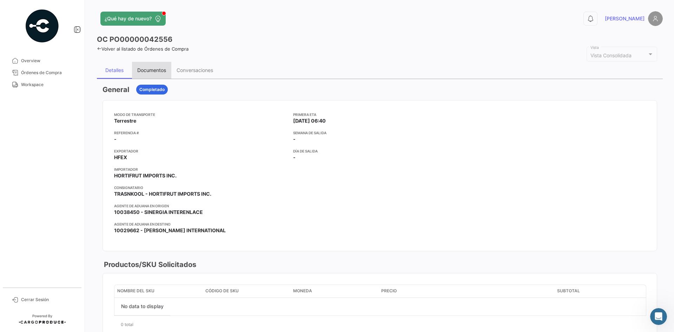 This screenshot has width=674, height=332. What do you see at coordinates (89, 18) in the screenshot?
I see `div: Profile image for Rocio` at bounding box center [89, 18].